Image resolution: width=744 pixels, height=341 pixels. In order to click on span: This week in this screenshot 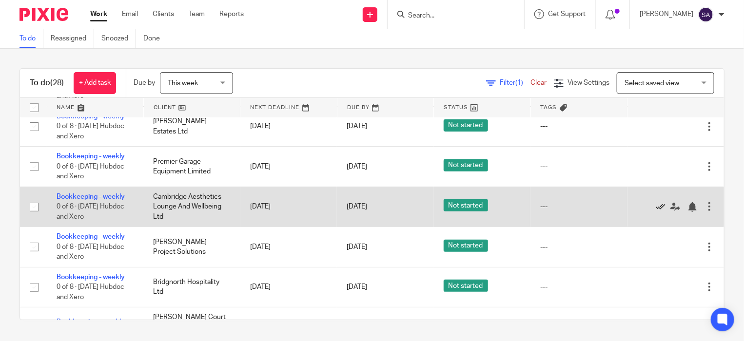, I will do `click(183, 83)`.